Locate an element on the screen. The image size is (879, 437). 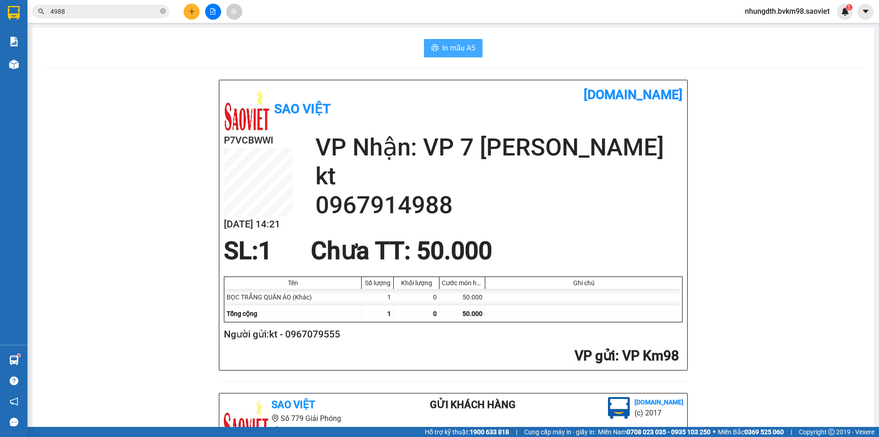
div: Cước món hàng is located at coordinates (462, 283).